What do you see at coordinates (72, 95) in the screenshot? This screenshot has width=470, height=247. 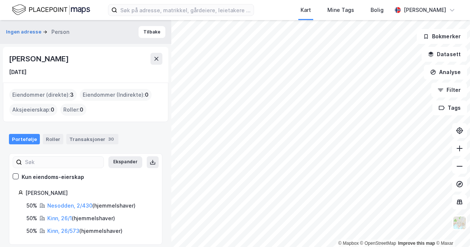 I see `span: 3` at bounding box center [72, 95].